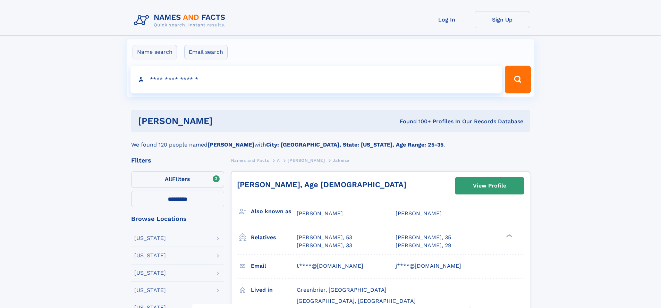 The height and width of the screenshot is (308, 661). What do you see at coordinates (489, 186) in the screenshot?
I see `a: View Profile` at bounding box center [489, 186].